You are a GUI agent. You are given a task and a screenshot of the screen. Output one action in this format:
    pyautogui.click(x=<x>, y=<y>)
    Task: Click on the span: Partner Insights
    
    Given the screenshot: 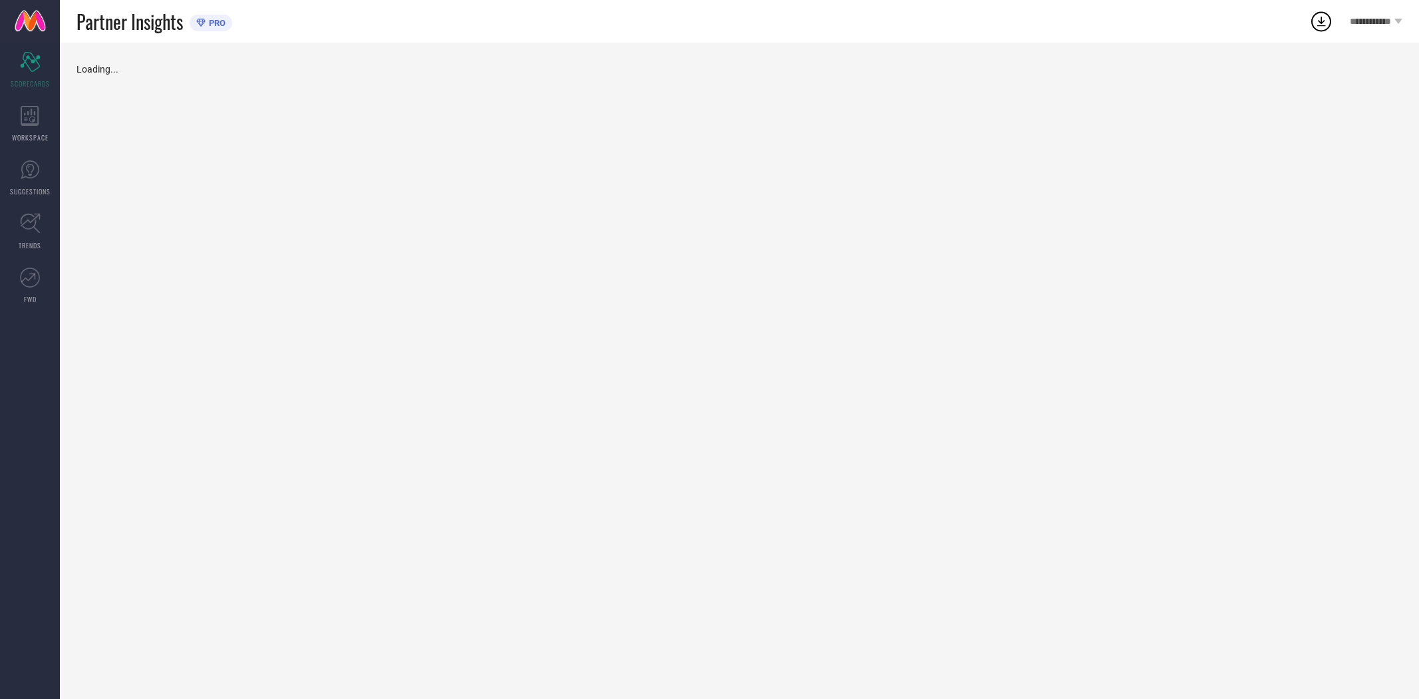 What is the action you would take?
    pyautogui.click(x=130, y=21)
    